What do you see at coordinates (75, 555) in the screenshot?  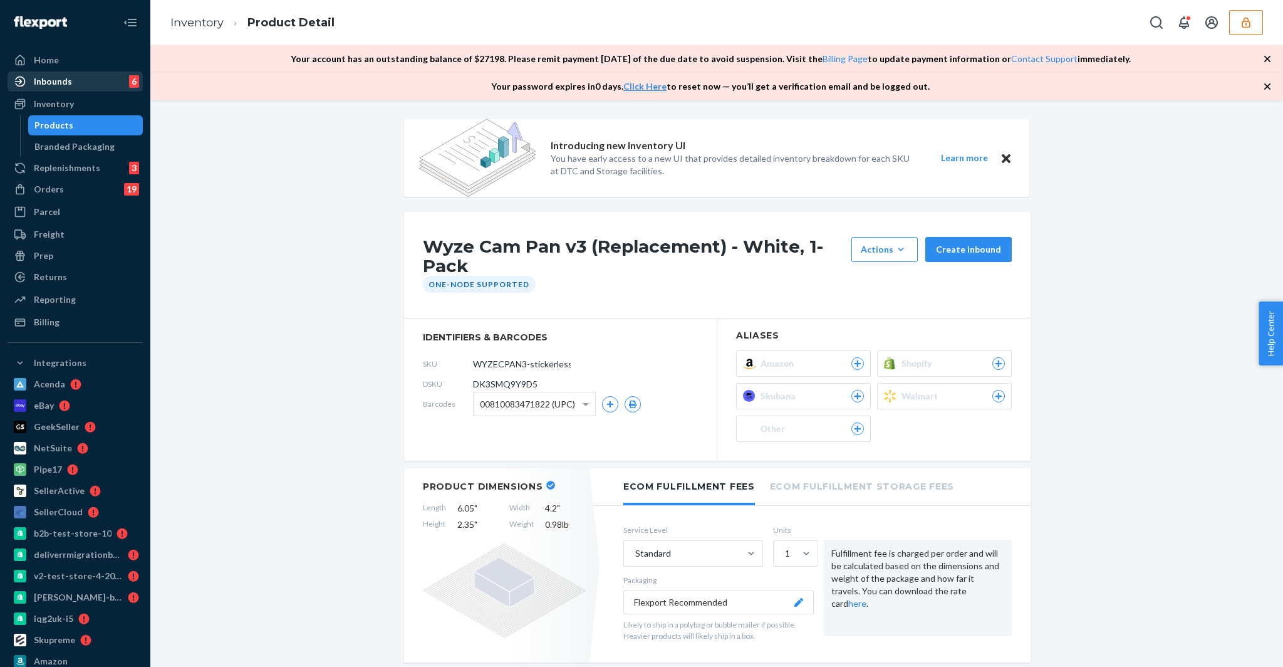 I see `a: deliverrmigrationbasictest` at bounding box center [75, 555].